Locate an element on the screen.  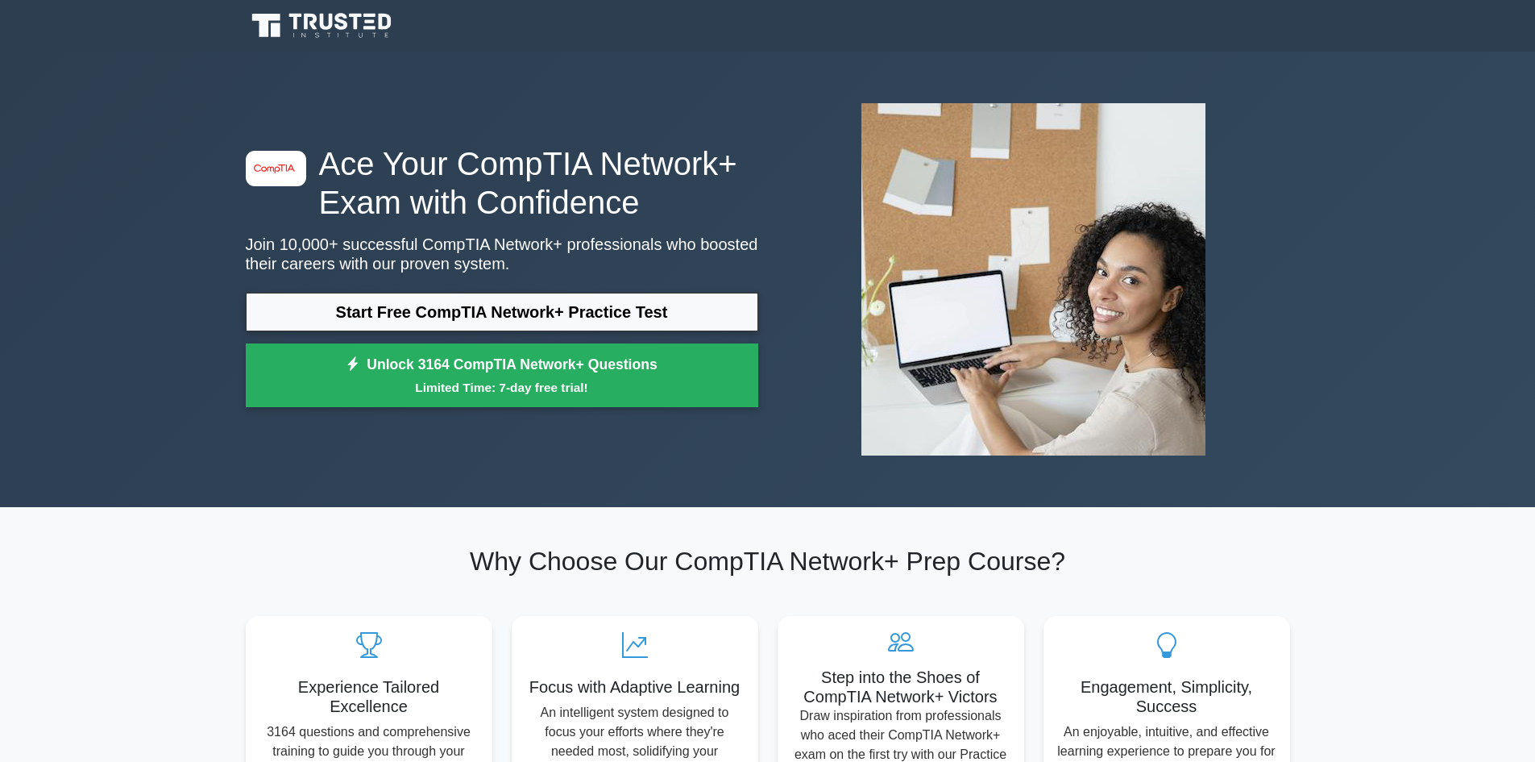
small: Limited Time: 7-day free trial! is located at coordinates (502, 387).